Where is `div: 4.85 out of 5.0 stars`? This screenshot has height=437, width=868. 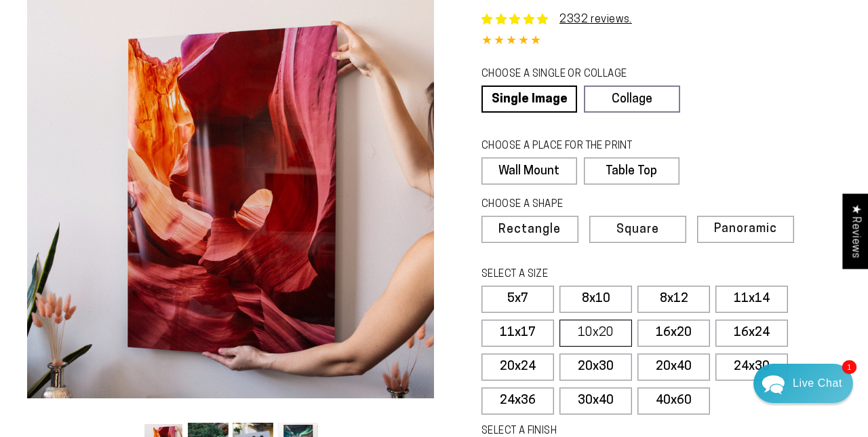 div: 4.85 out of 5.0 stars is located at coordinates (662, 41).